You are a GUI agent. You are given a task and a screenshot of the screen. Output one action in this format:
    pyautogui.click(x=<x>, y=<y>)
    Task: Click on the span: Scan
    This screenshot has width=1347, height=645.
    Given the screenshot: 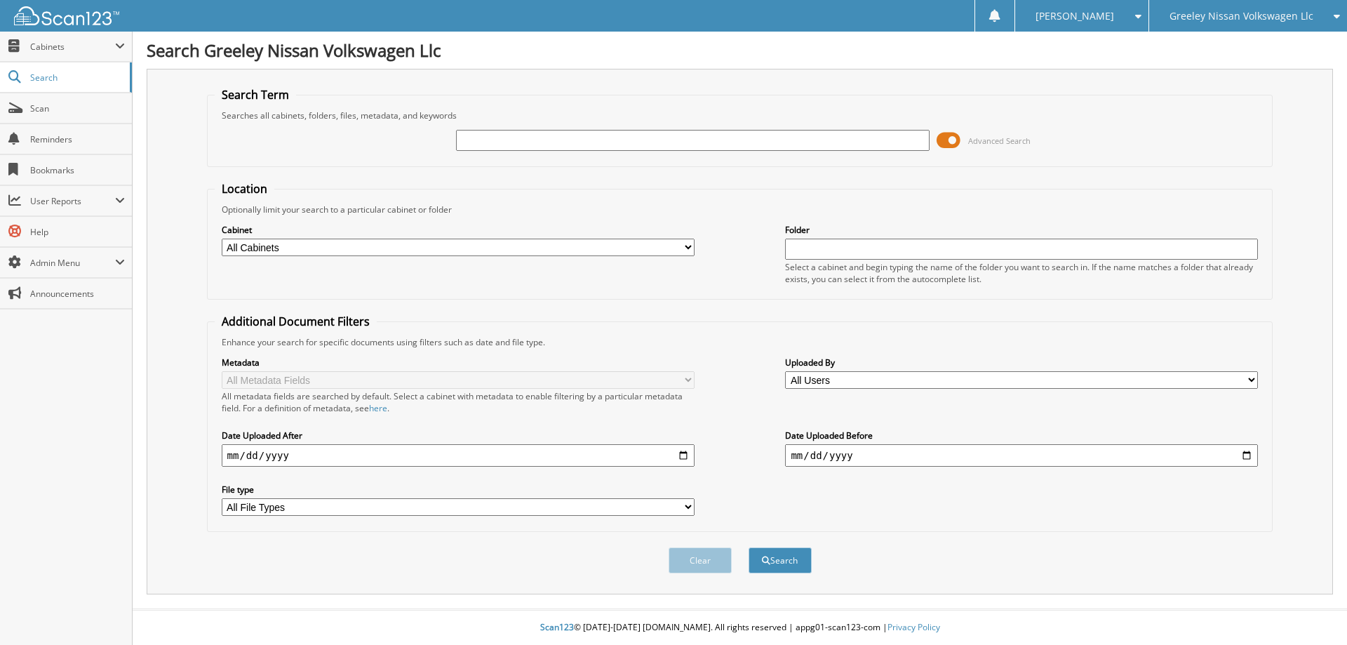 What is the action you would take?
    pyautogui.click(x=77, y=108)
    